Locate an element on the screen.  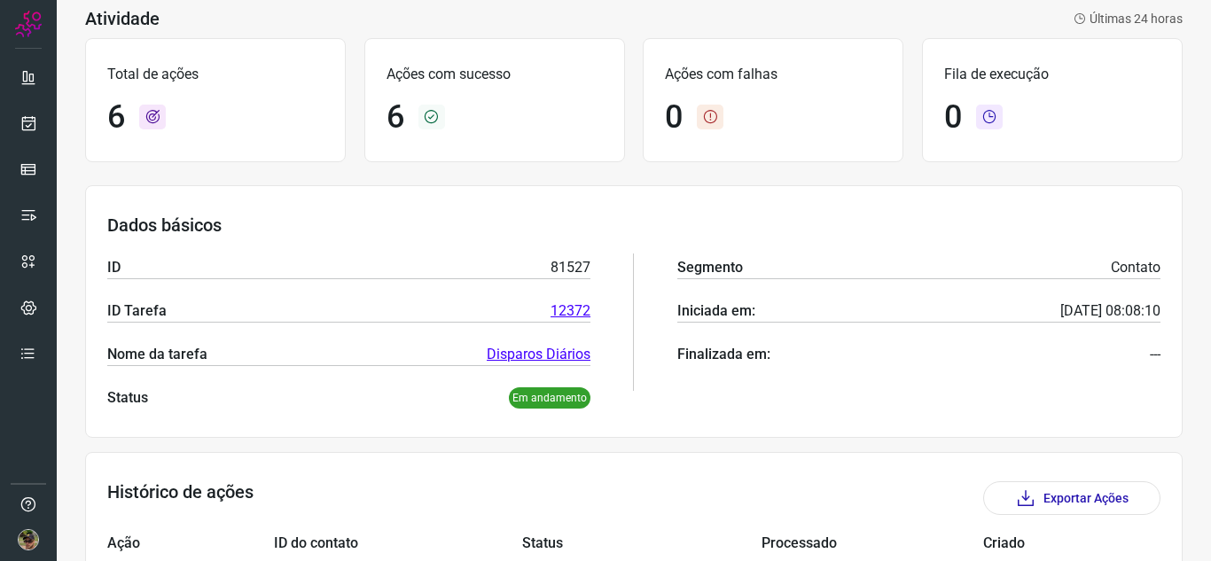
h3: Histórico de ações is located at coordinates (180, 498).